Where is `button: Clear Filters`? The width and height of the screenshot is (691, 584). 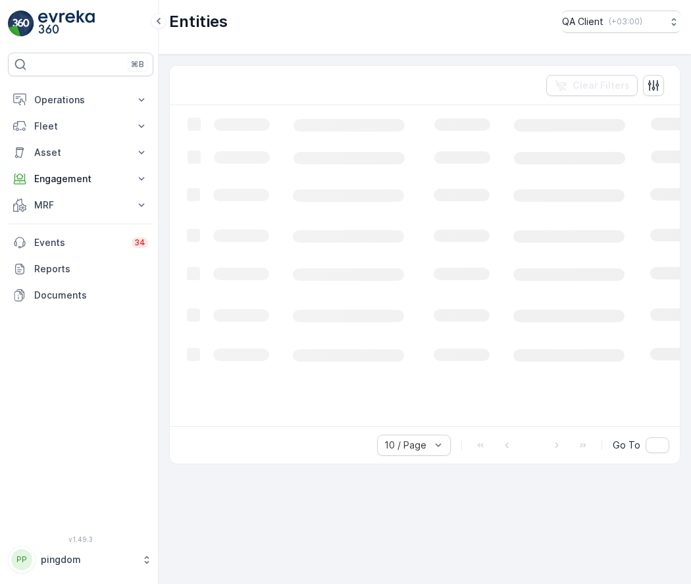 button: Clear Filters is located at coordinates (592, 86).